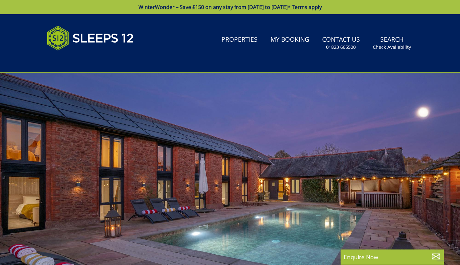 This screenshot has height=265, width=460. What do you see at coordinates (290, 40) in the screenshot?
I see `a: My Booking` at bounding box center [290, 40].